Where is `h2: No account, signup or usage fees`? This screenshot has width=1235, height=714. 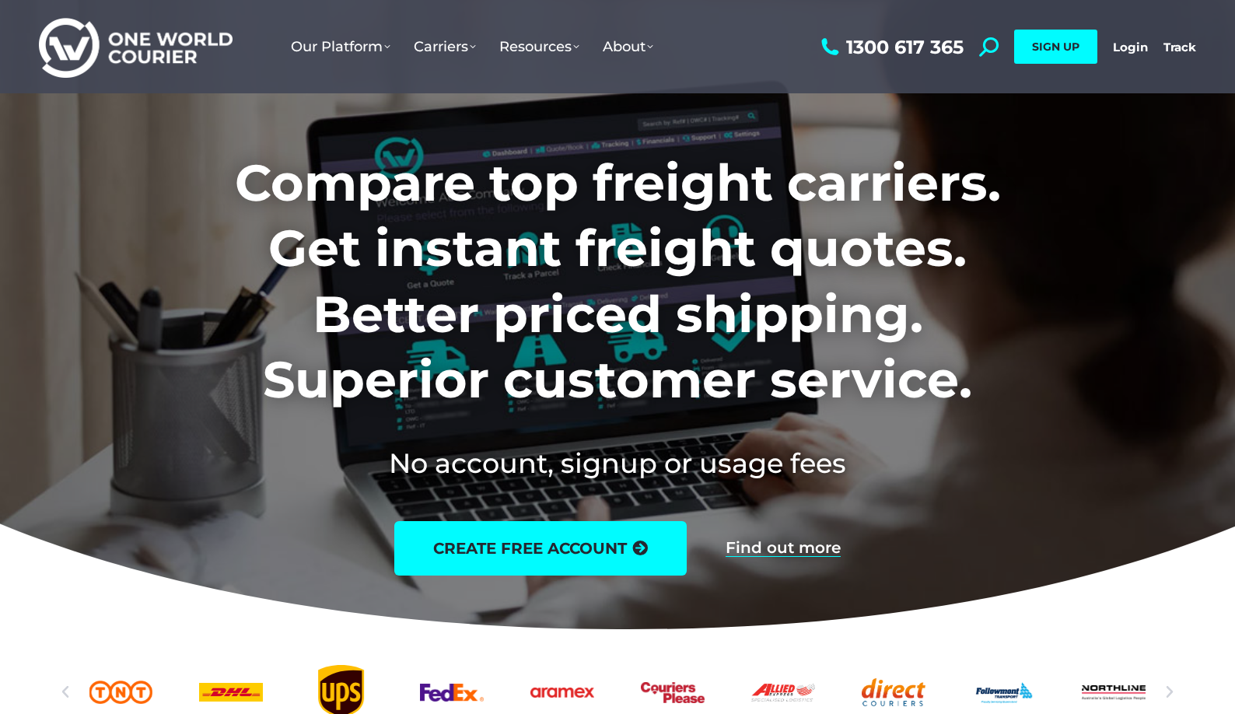
h2: No account, signup or usage fees is located at coordinates (617, 463).